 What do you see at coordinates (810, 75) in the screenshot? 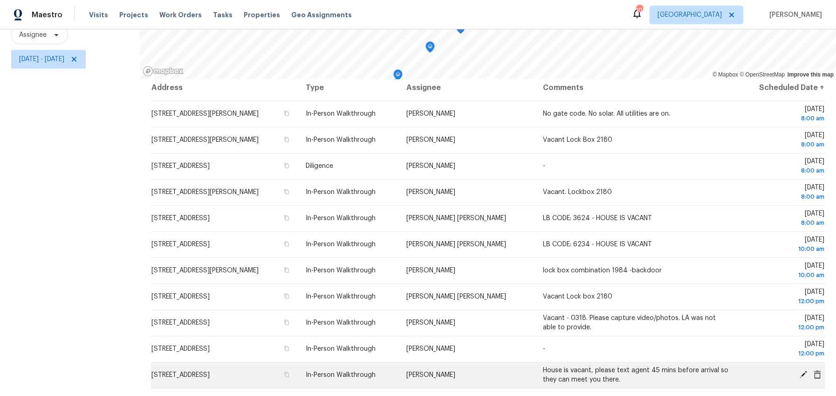
I see `a: Improve this map` at bounding box center [810, 75].